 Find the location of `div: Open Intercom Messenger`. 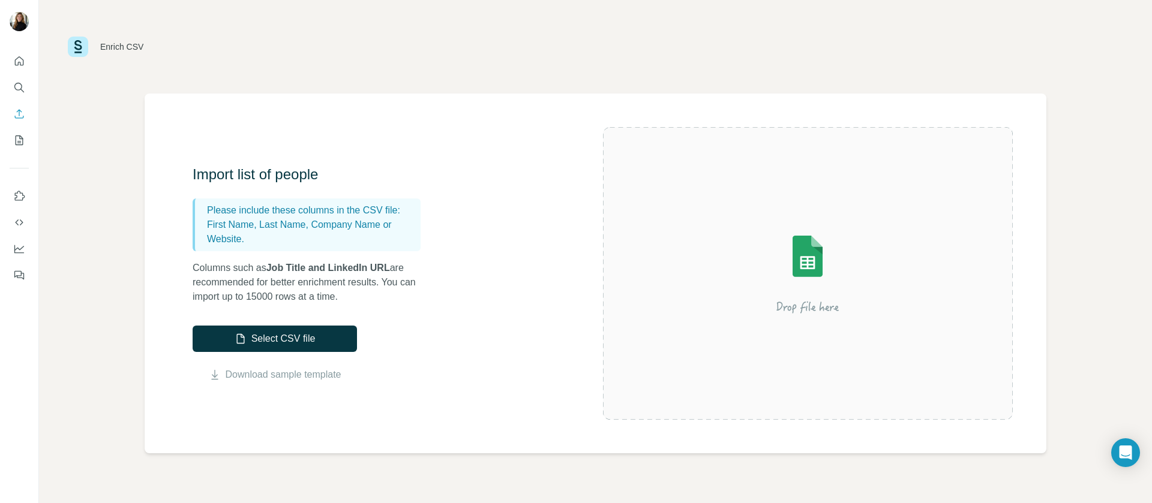

div: Open Intercom Messenger is located at coordinates (1126, 453).